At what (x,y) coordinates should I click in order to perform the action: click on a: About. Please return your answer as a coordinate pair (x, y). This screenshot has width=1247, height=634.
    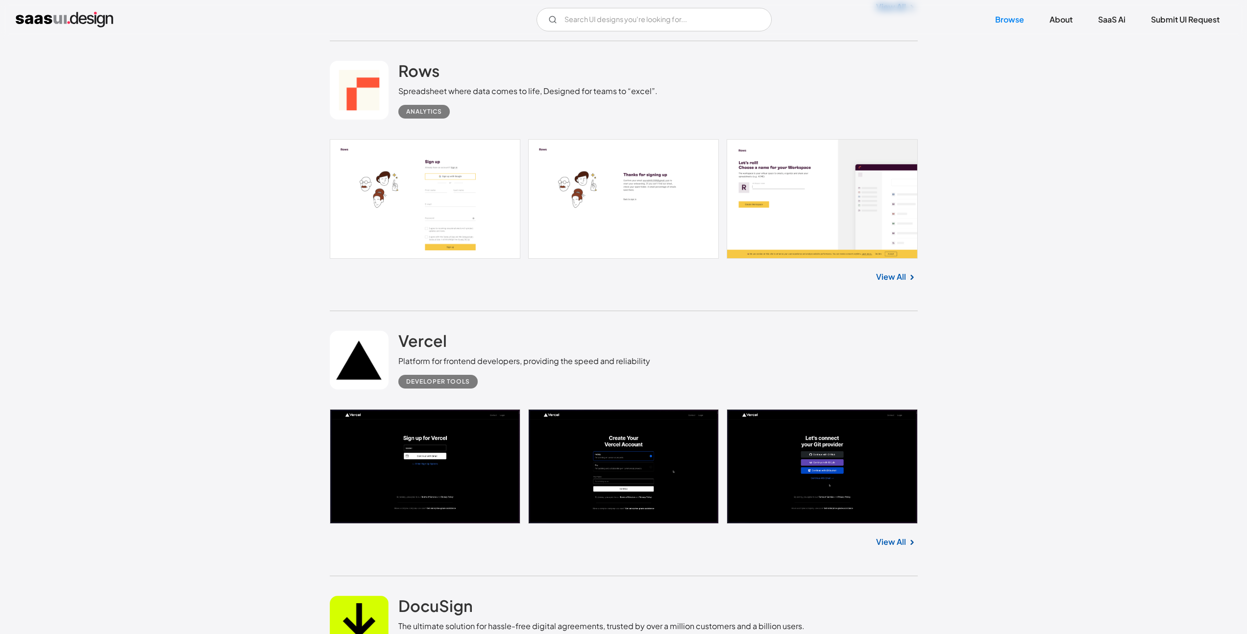
    Looking at the image, I should click on (1061, 20).